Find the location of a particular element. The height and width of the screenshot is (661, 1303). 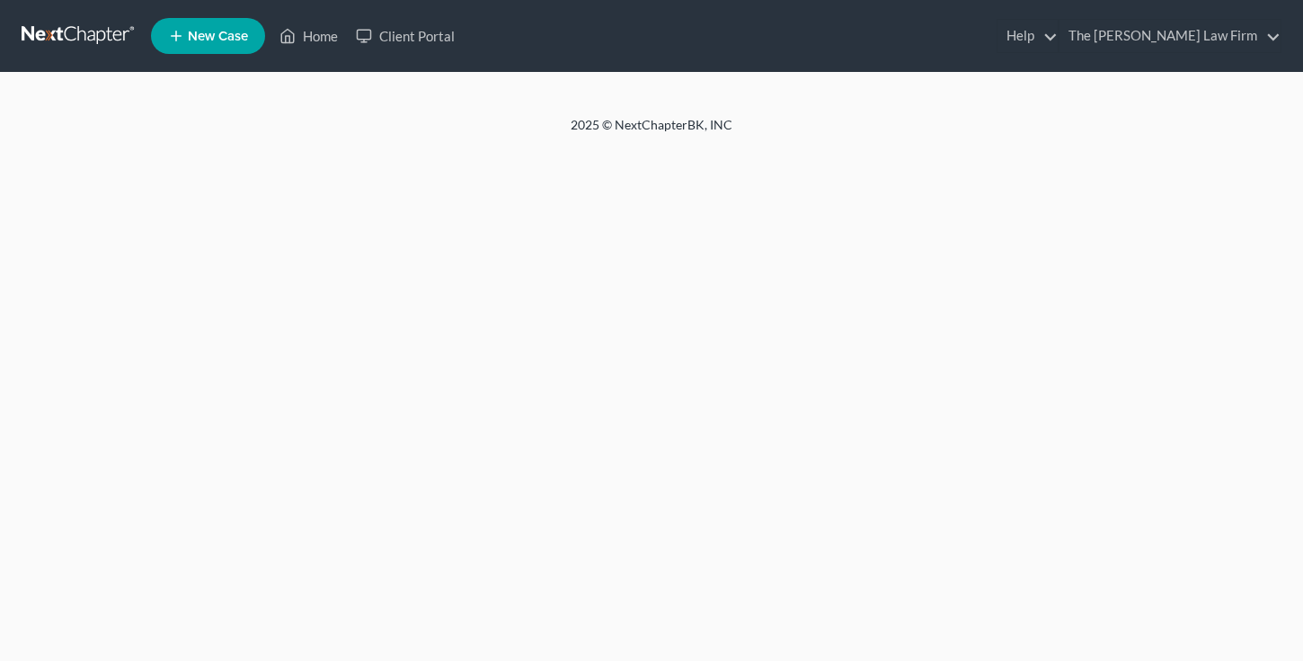

a: Home is located at coordinates (308, 36).